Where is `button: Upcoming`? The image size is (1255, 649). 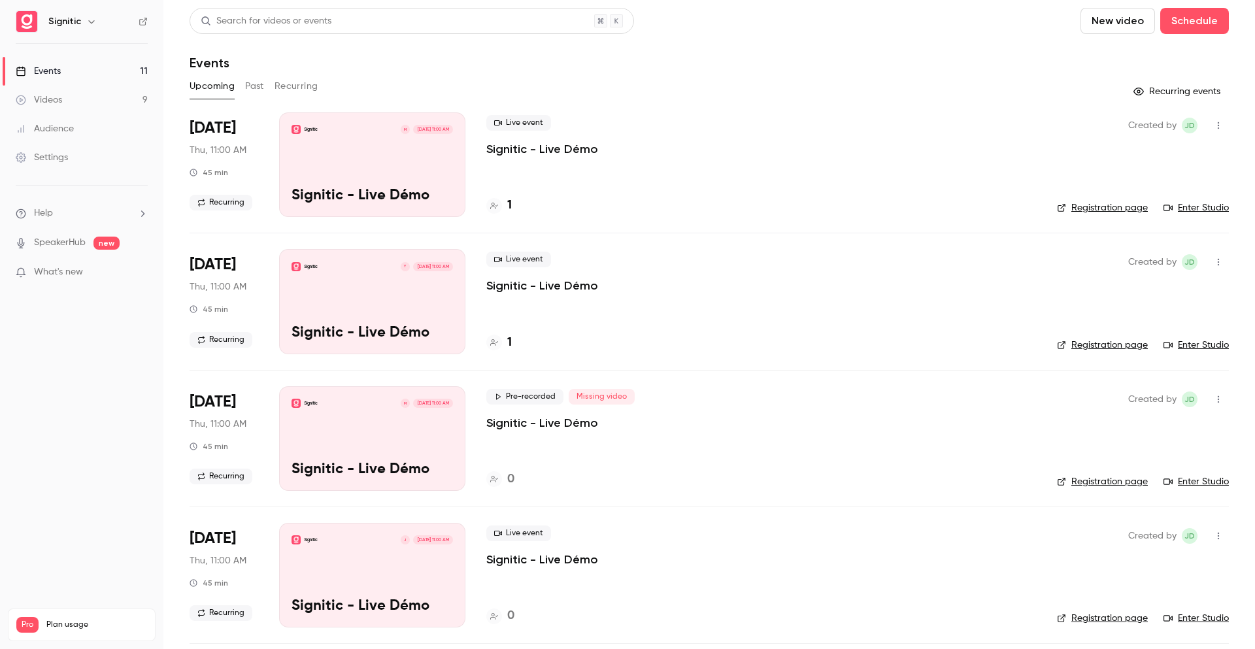 button: Upcoming is located at coordinates (212, 86).